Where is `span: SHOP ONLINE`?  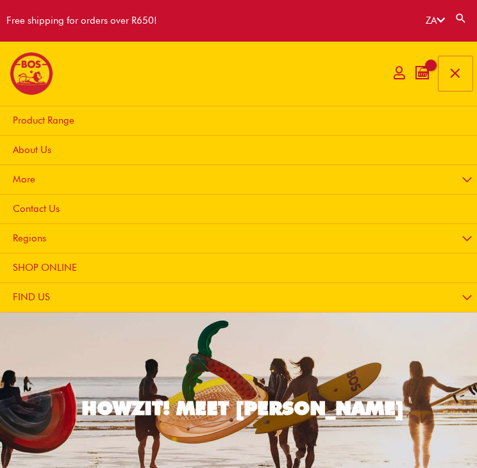
span: SHOP ONLINE is located at coordinates (45, 268).